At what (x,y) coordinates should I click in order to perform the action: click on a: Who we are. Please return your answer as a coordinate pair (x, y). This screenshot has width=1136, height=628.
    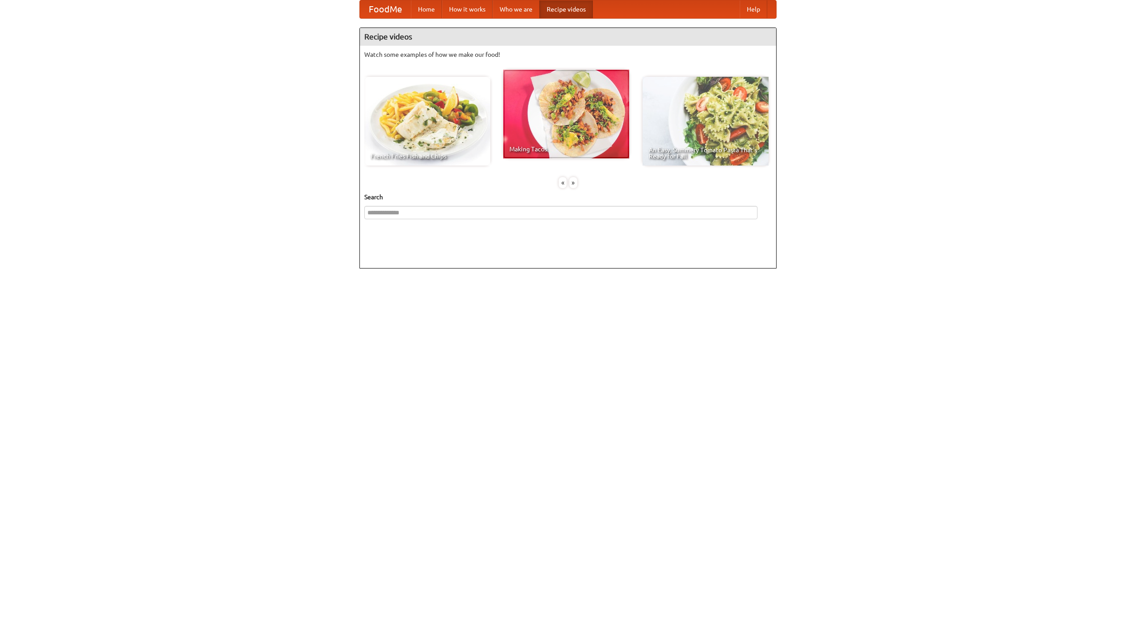
    Looking at the image, I should click on (516, 9).